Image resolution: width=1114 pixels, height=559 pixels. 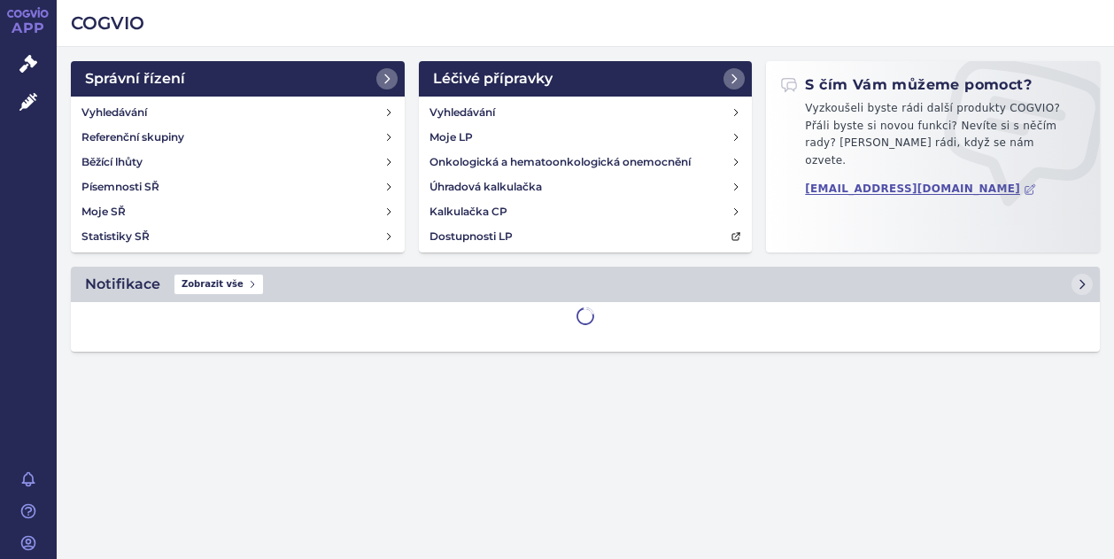 I want to click on a: Písemnosti SŘ, so click(x=237, y=187).